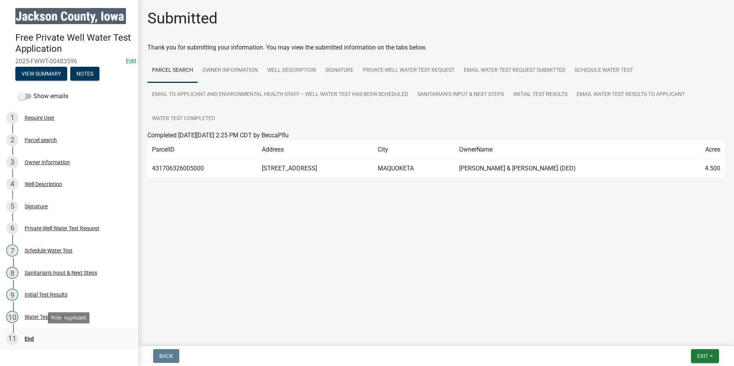 The width and height of the screenshot is (734, 366). I want to click on td: Address, so click(315, 150).